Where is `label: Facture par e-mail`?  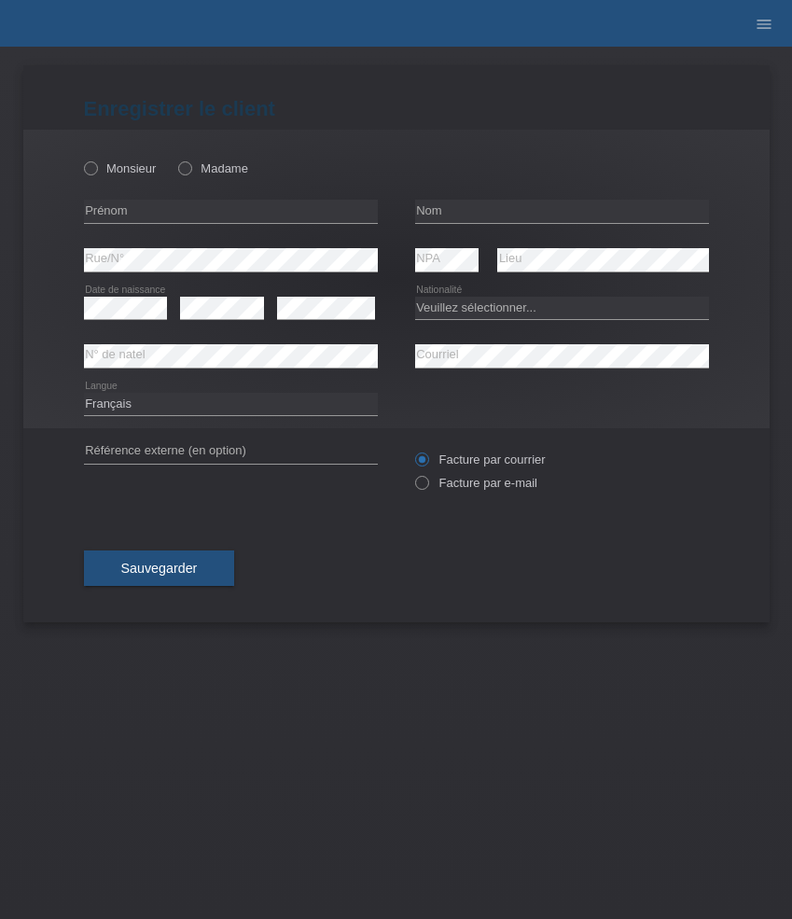
label: Facture par e-mail is located at coordinates (476, 482).